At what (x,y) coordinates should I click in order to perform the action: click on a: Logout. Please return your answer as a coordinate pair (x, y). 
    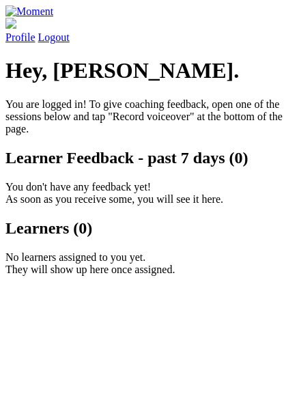
    Looking at the image, I should click on (54, 37).